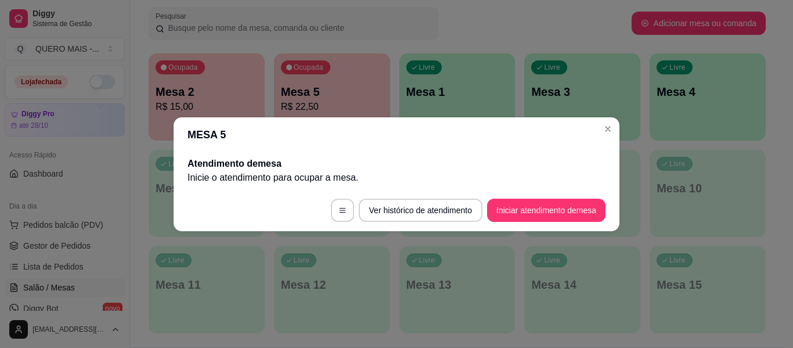  Describe the element at coordinates (397, 178) in the screenshot. I see `p: Inicie o atendimento para ocupar a mesa .` at that location.